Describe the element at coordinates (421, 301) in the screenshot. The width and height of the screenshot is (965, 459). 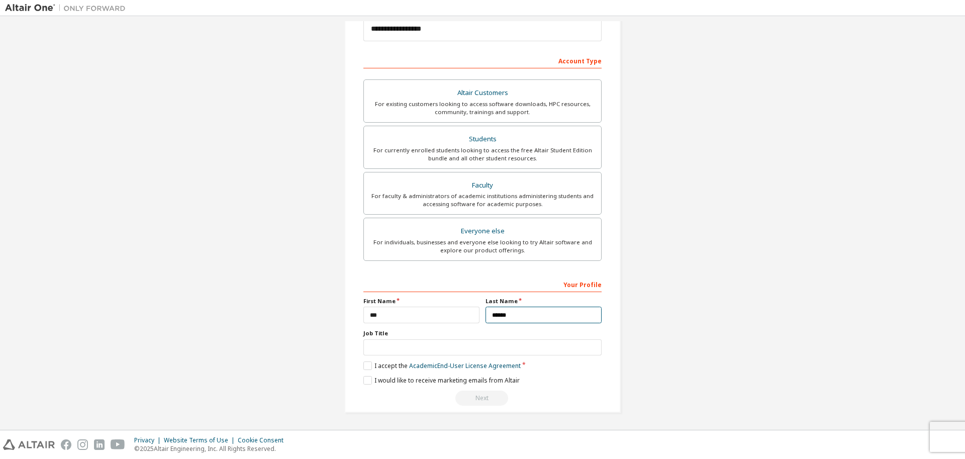
I see `label: First Name` at that location.